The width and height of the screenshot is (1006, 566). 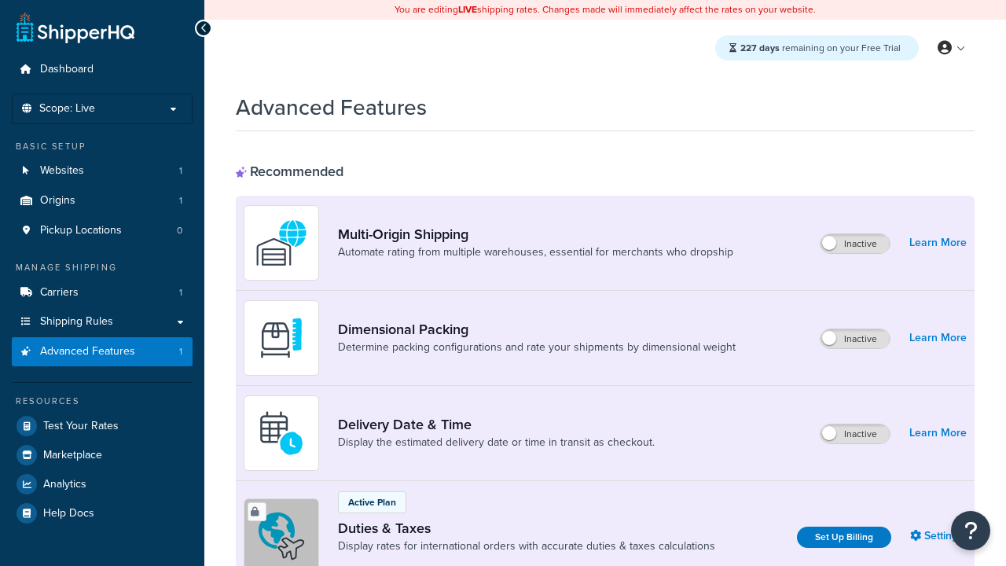 I want to click on a: Test Your Rates, so click(x=102, y=426).